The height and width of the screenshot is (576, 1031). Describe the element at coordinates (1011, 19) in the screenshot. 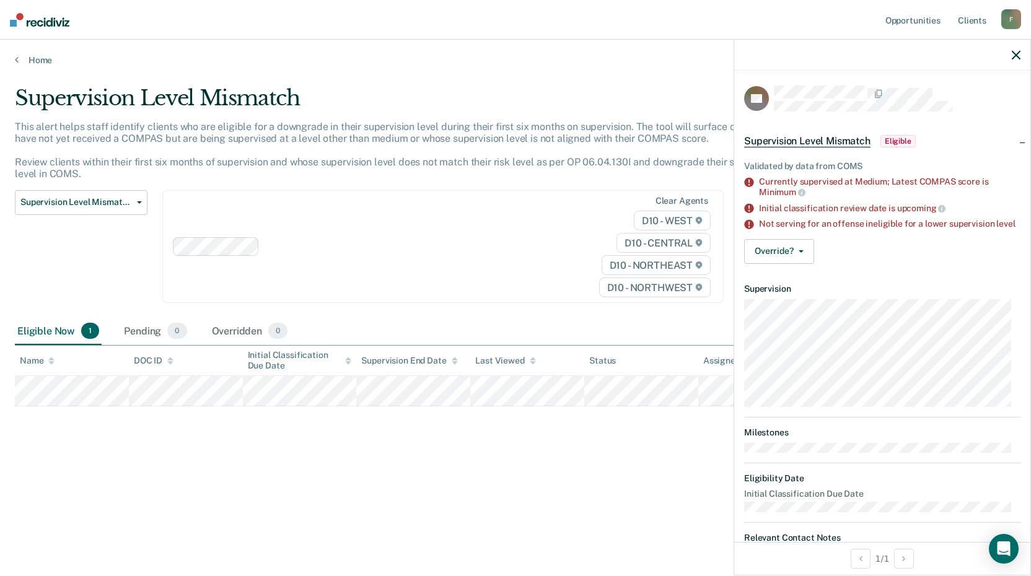

I see `div: F` at that location.